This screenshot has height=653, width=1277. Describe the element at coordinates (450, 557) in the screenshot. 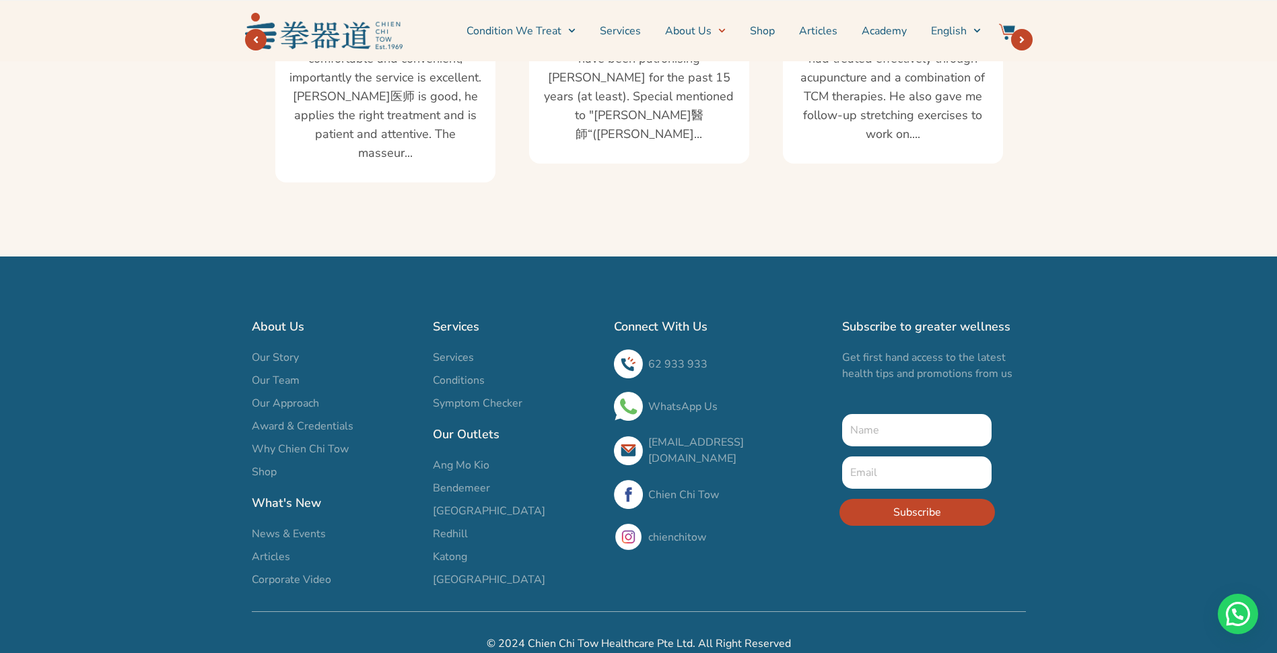

I see `span: Katong` at that location.